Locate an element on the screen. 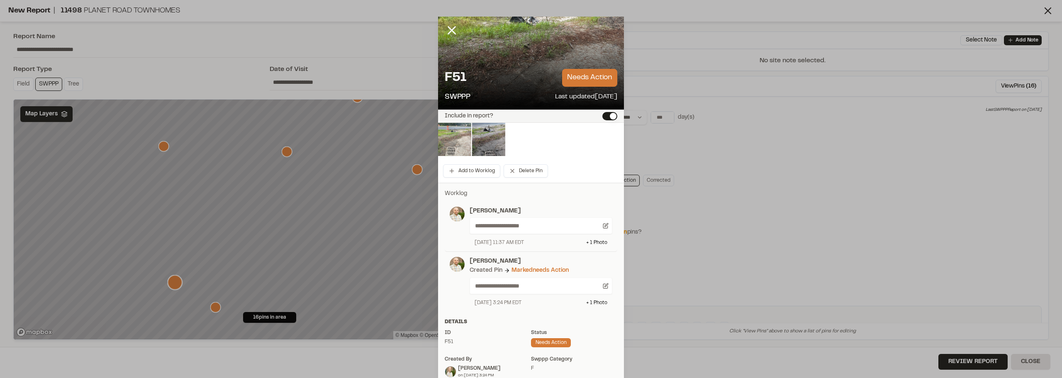 The height and width of the screenshot is (378, 1062). div: Created by is located at coordinates (488, 359).